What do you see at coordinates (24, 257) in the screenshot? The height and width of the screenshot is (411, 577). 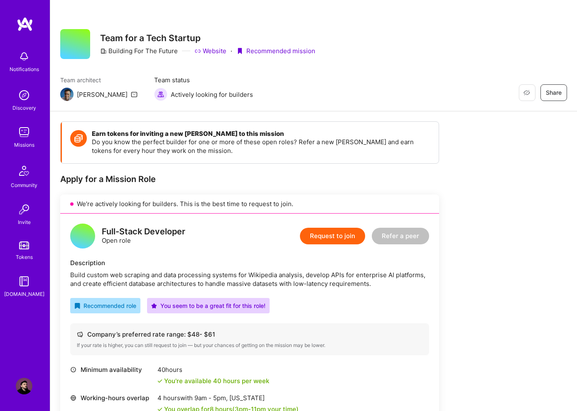 I see `div: Tokens` at bounding box center [24, 257].